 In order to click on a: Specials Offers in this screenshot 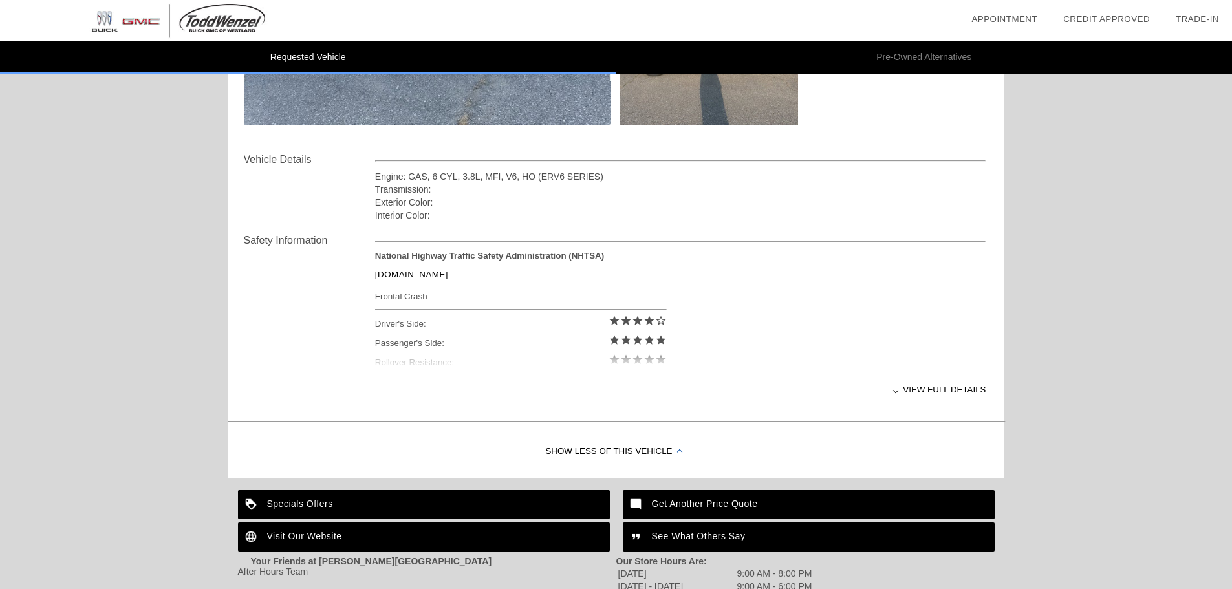, I will do `click(423, 504)`.